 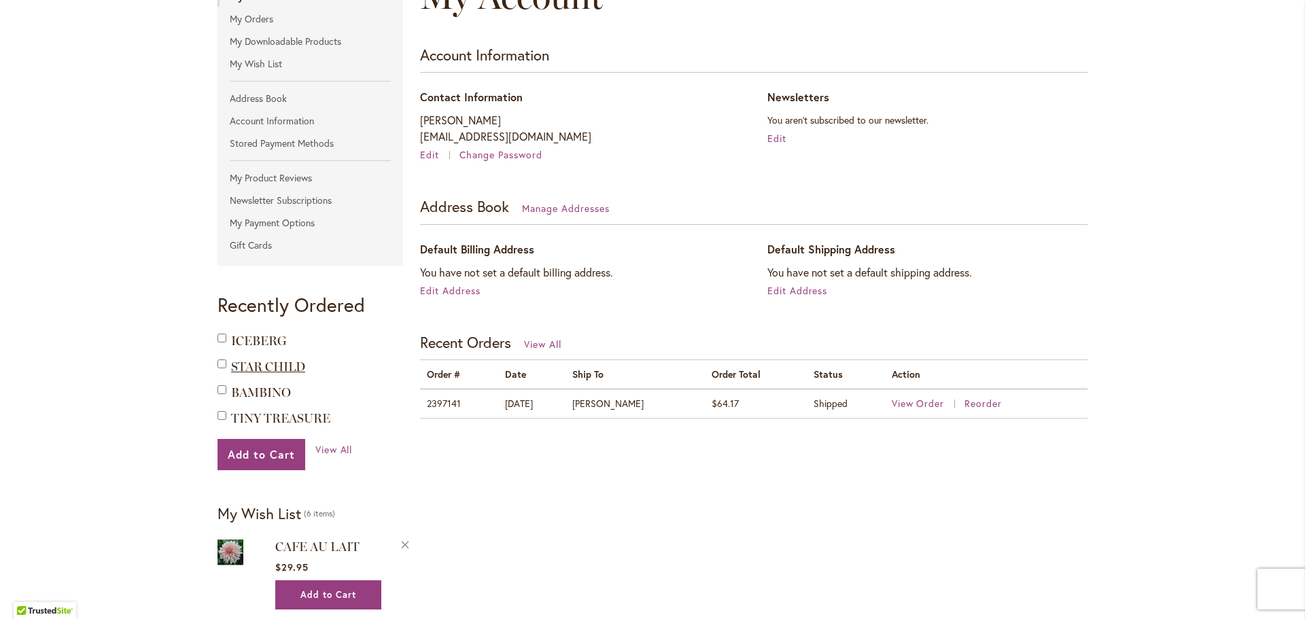 What do you see at coordinates (310, 223) in the screenshot?
I see `a: My Payment Options` at bounding box center [310, 223].